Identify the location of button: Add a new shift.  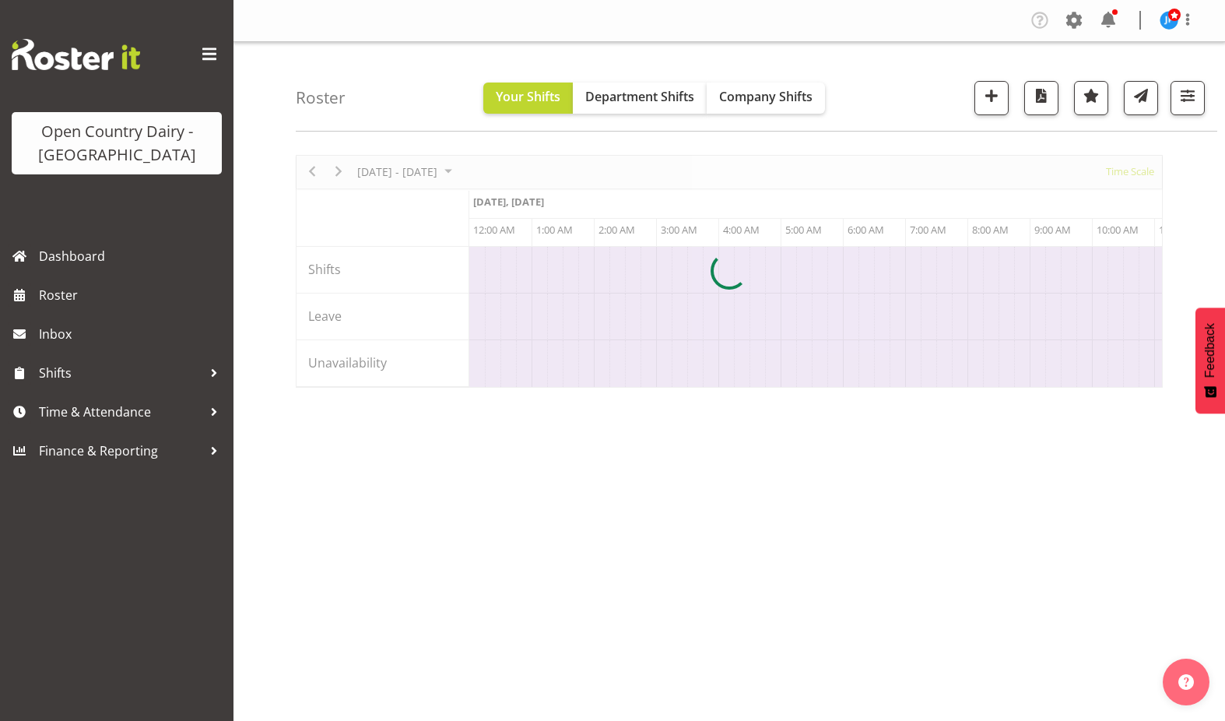
(992, 98).